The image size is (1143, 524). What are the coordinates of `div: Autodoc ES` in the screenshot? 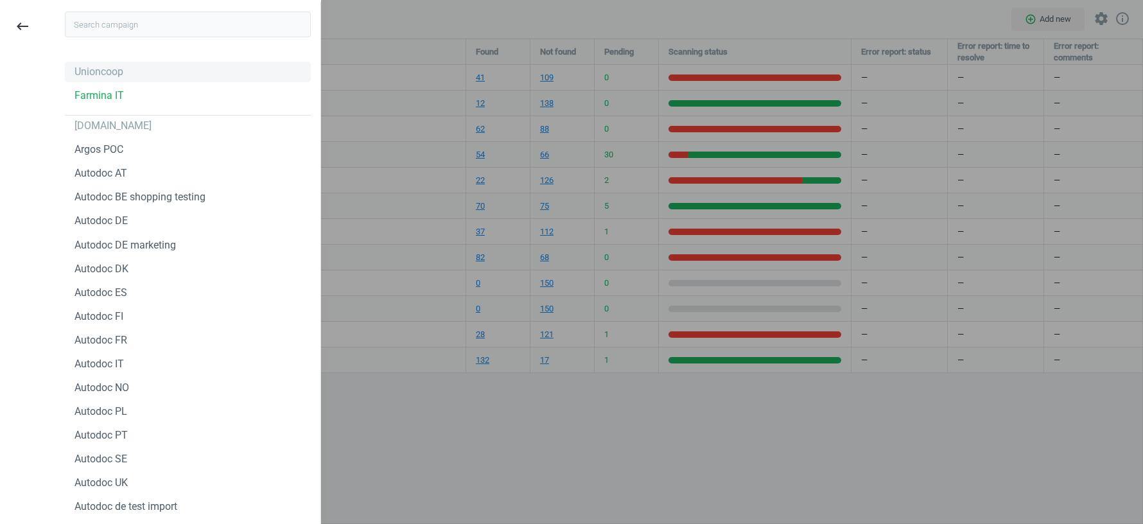 It's located at (101, 293).